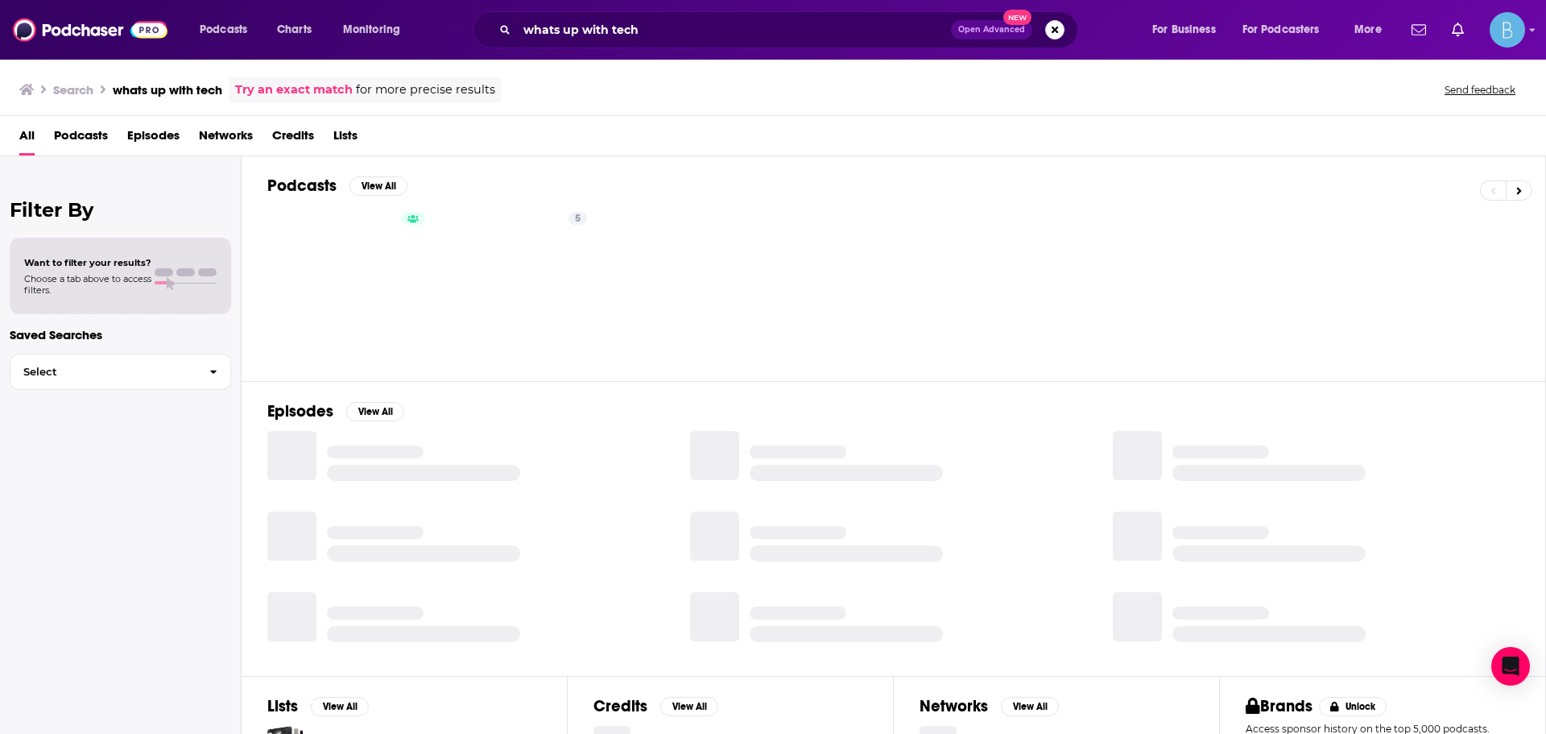  I want to click on a: NetworksView All, so click(989, 705).